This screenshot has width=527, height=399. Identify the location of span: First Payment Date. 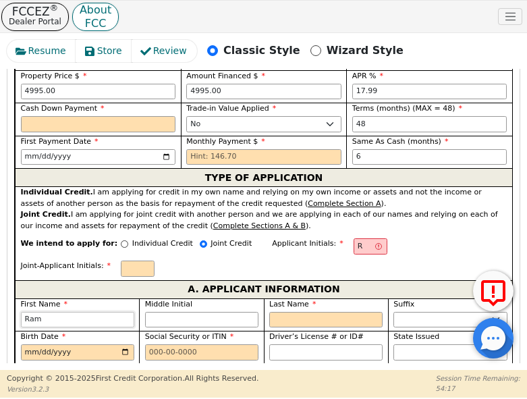
(59, 141).